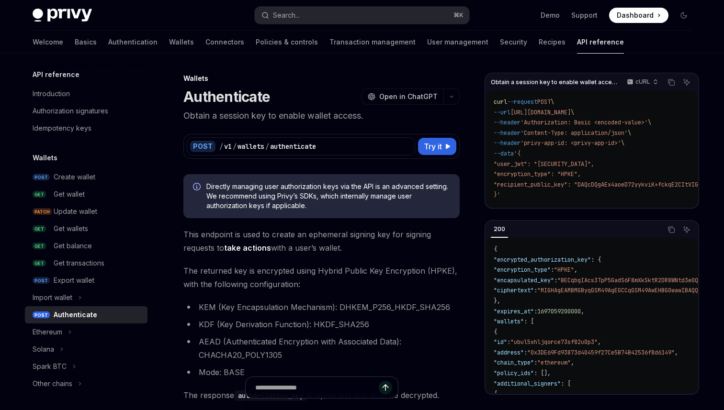 The image size is (724, 410). Describe the element at coordinates (458, 42) in the screenshot. I see `a: User management` at that location.